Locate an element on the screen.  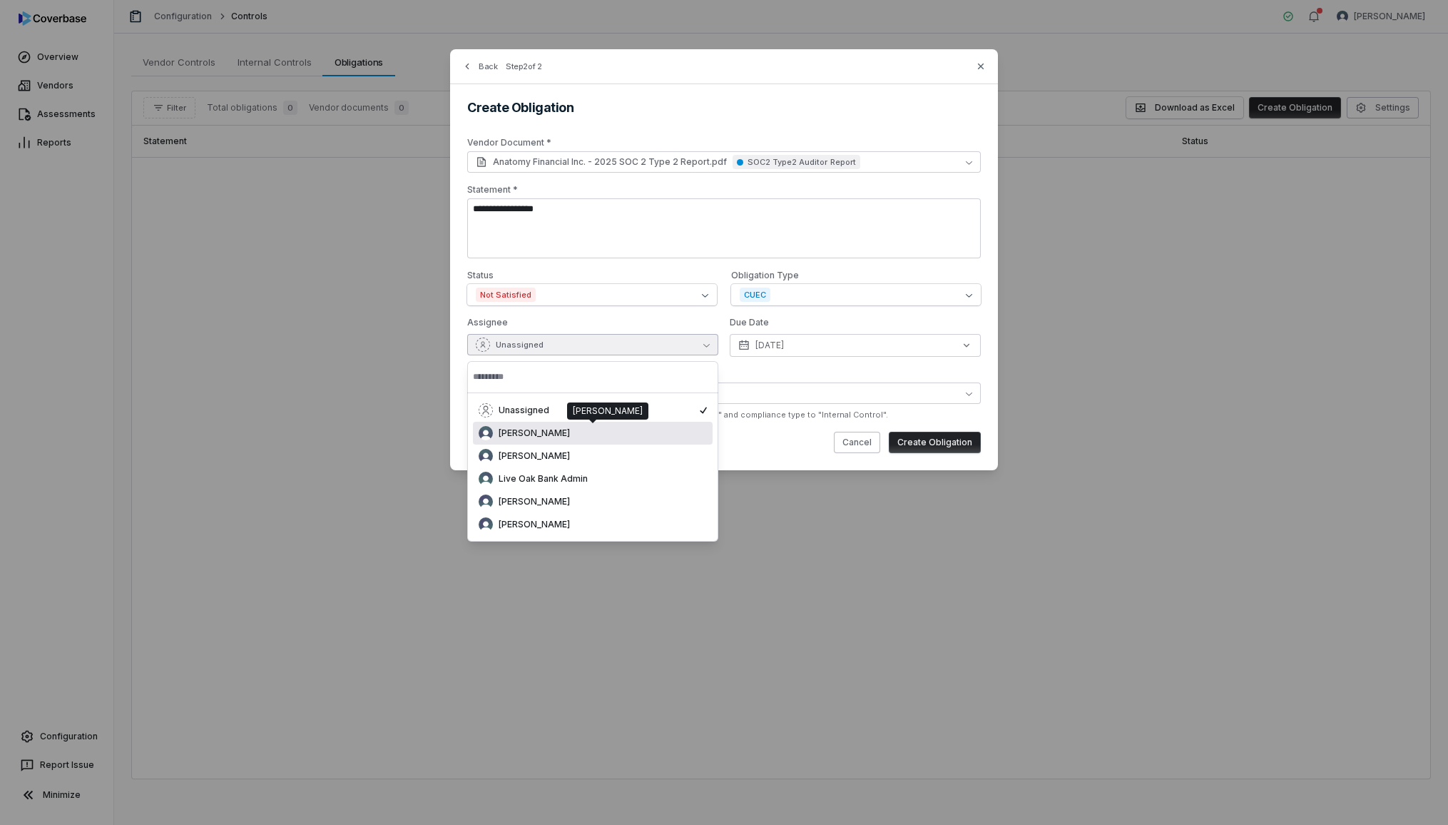
span: Not Satisfied is located at coordinates (506, 295).